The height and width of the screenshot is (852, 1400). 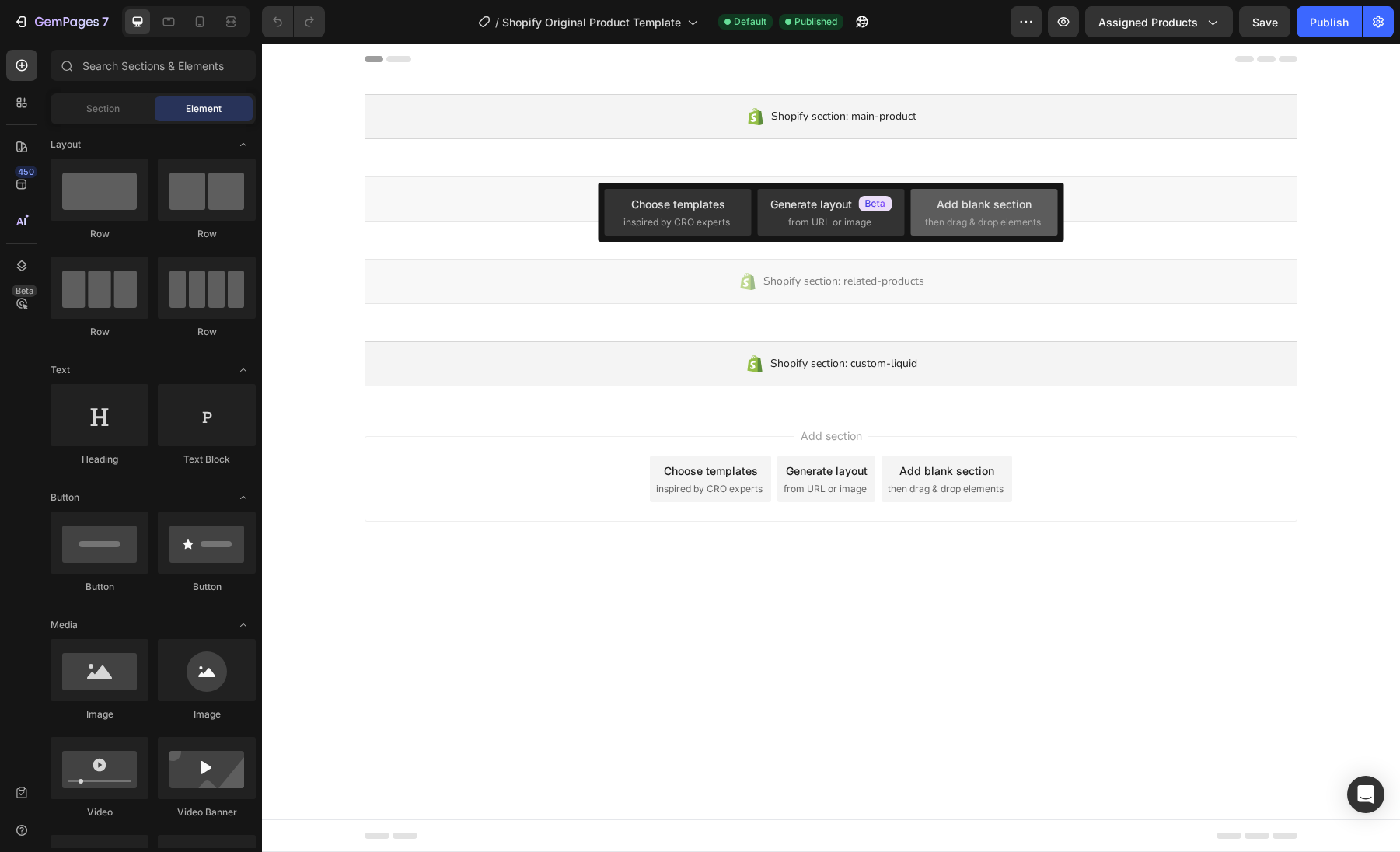 What do you see at coordinates (750, 21) in the screenshot?
I see `span: Default` at bounding box center [750, 21].